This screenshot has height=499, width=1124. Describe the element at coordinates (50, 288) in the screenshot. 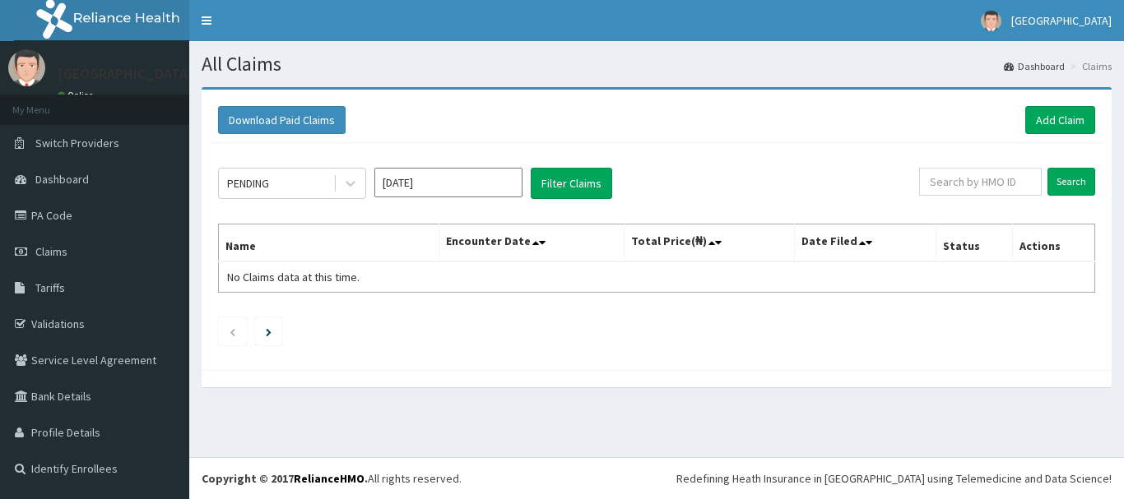

I see `span: Tariffs` at that location.